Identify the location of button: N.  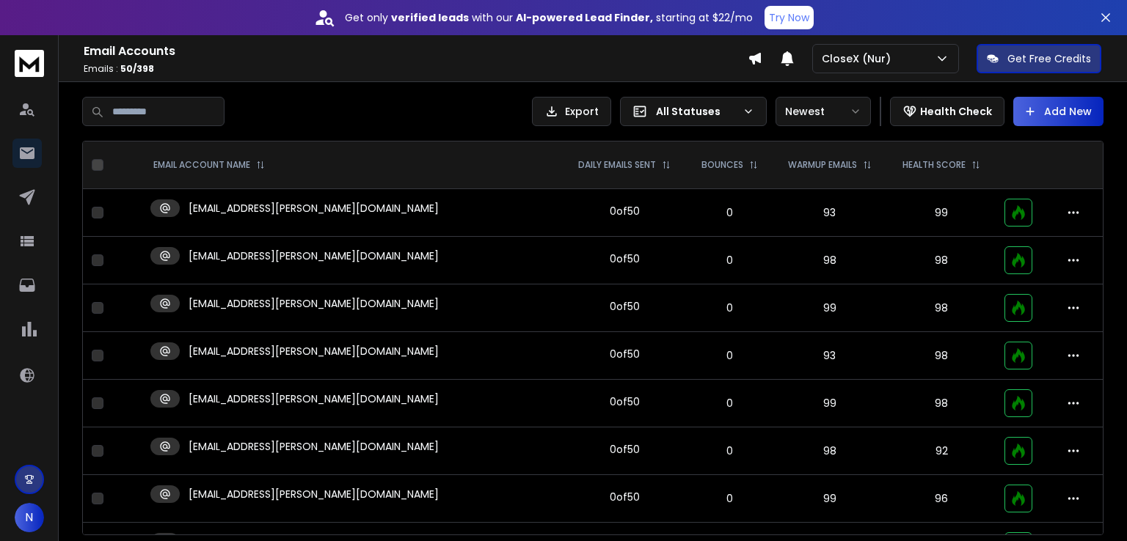
(29, 518).